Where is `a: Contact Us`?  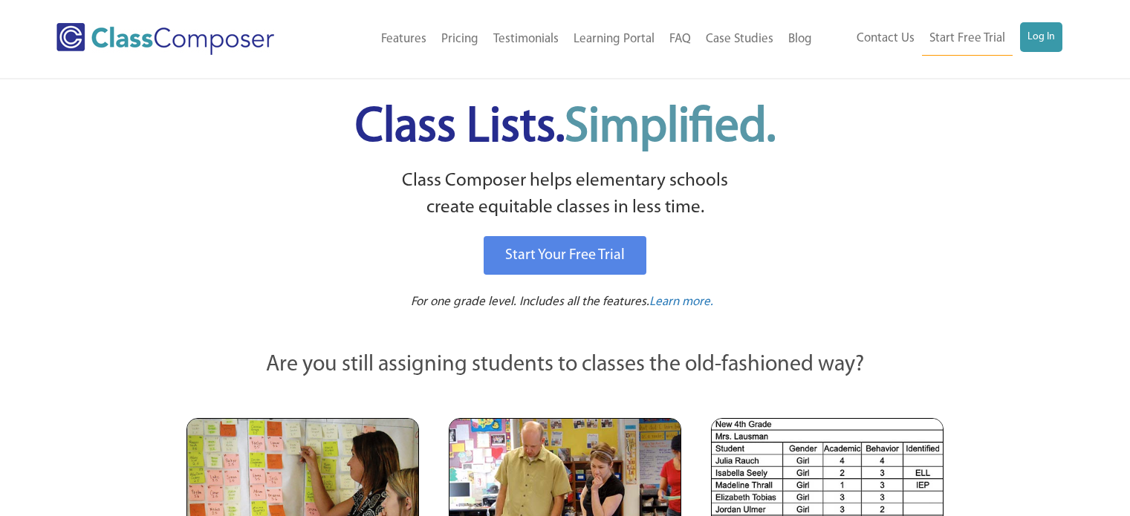 a: Contact Us is located at coordinates (886, 39).